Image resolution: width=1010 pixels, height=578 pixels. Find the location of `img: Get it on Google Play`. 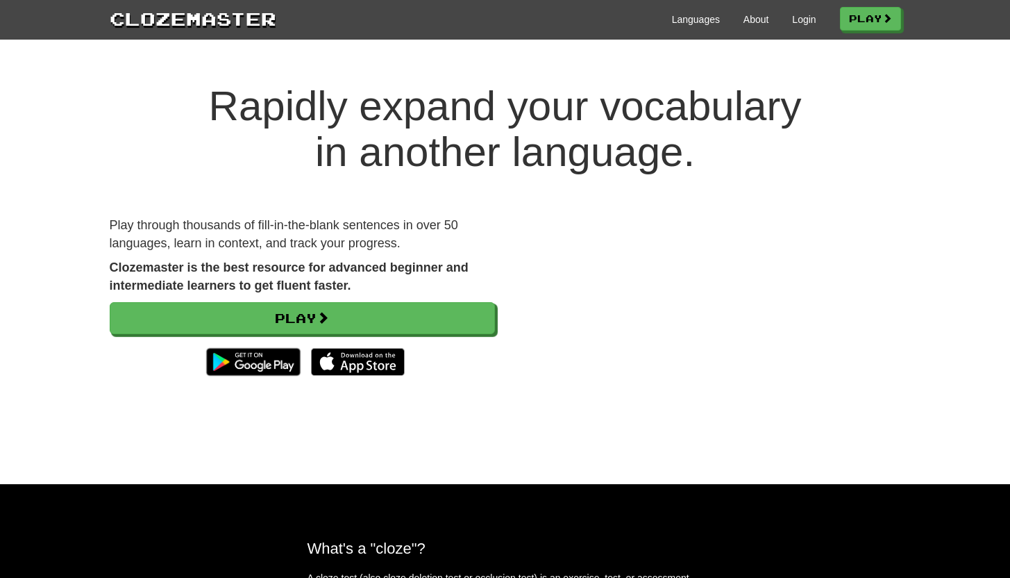

img: Get it on Google Play is located at coordinates (253, 362).